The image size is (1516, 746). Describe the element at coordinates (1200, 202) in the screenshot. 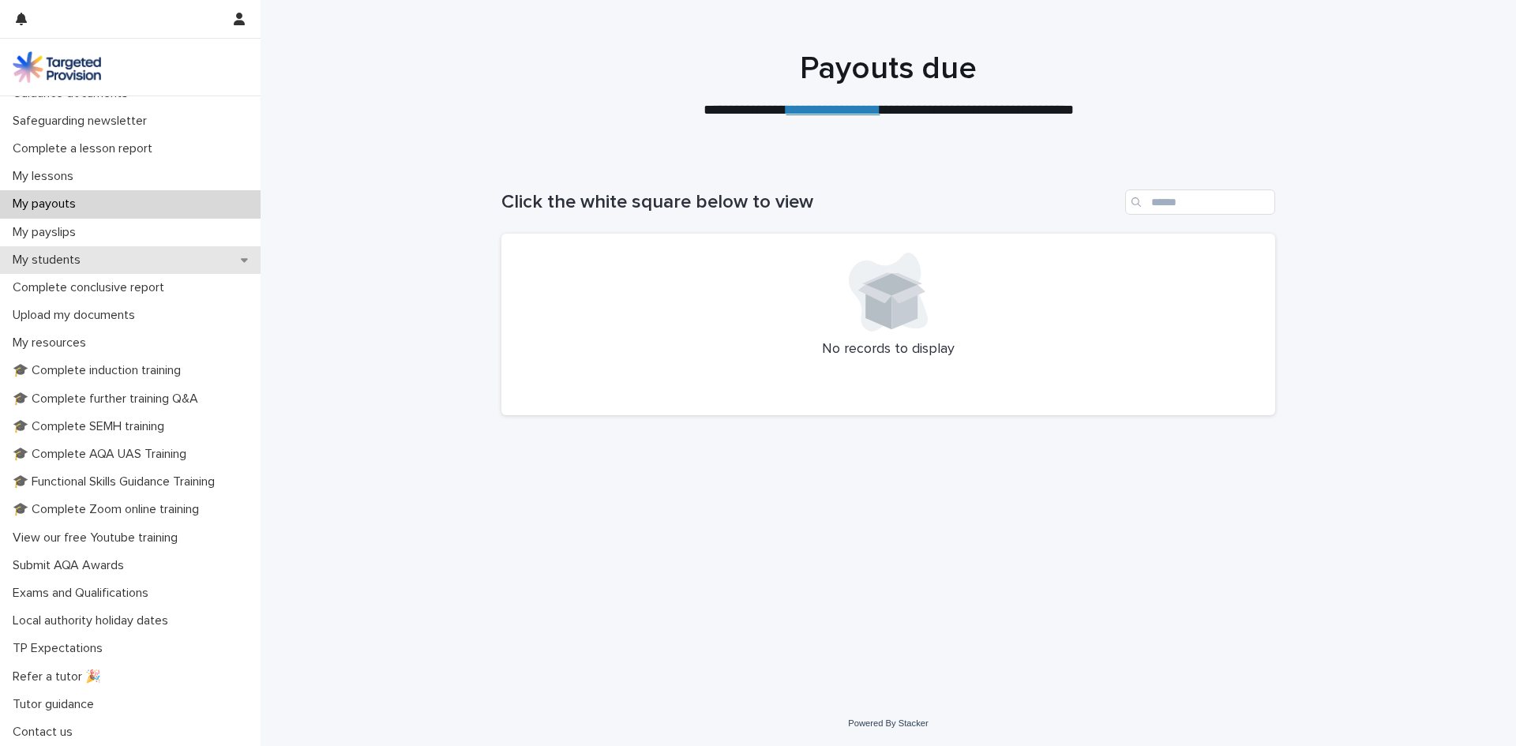

I see `div: Search` at that location.